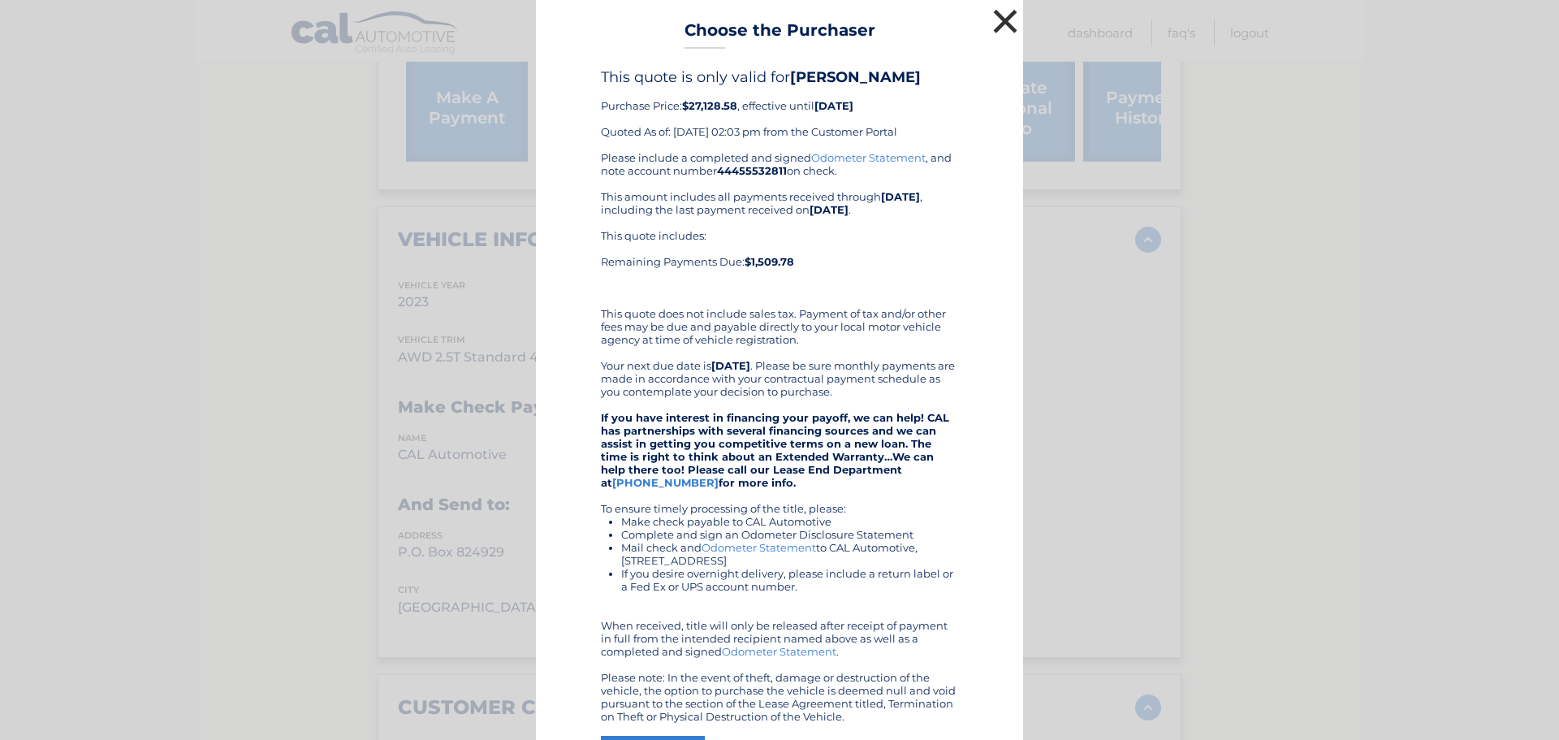 The width and height of the screenshot is (1559, 740). What do you see at coordinates (789, 534) in the screenshot?
I see `li: Complete and sign an Odometer Disclosure Statement` at bounding box center [789, 534].